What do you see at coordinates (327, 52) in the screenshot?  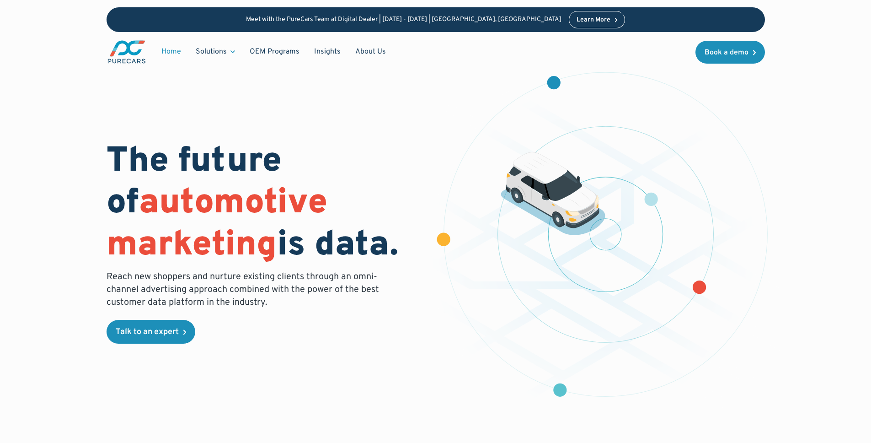 I see `a: Insights` at bounding box center [327, 52].